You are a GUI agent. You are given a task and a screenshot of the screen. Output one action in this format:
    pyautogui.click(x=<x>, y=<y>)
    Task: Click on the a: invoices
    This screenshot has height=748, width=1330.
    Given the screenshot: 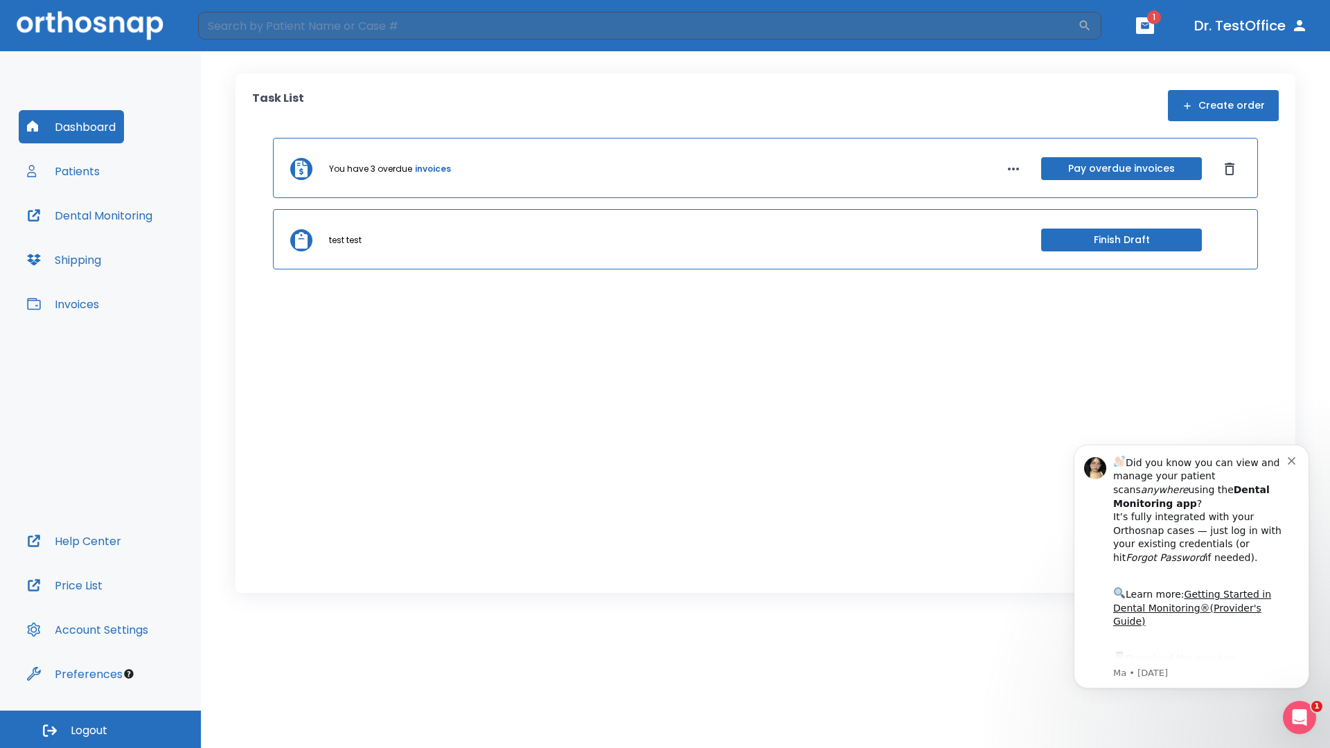 What is the action you would take?
    pyautogui.click(x=433, y=169)
    